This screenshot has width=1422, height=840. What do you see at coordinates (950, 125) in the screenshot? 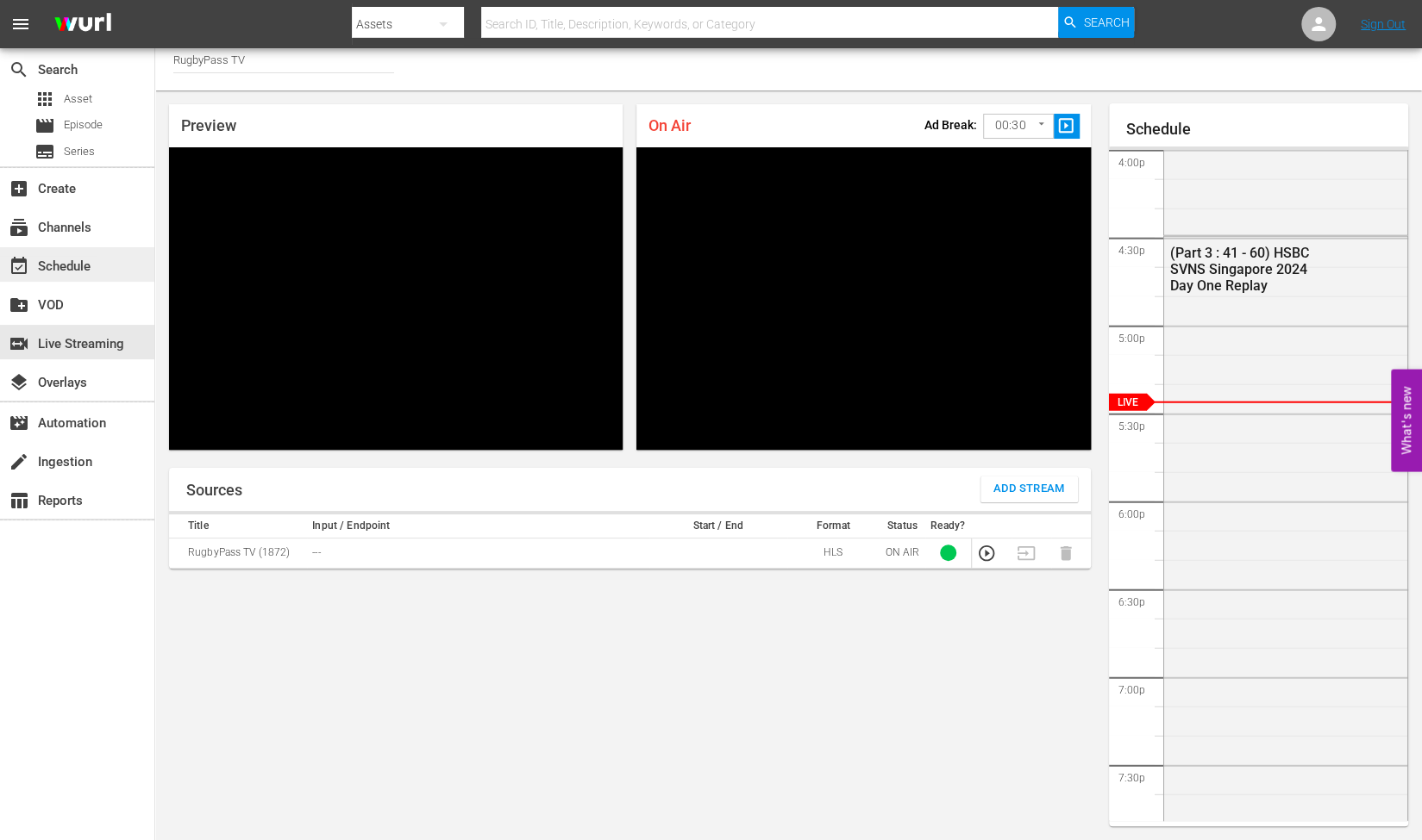
I see `p: Ad Break:` at bounding box center [950, 125].